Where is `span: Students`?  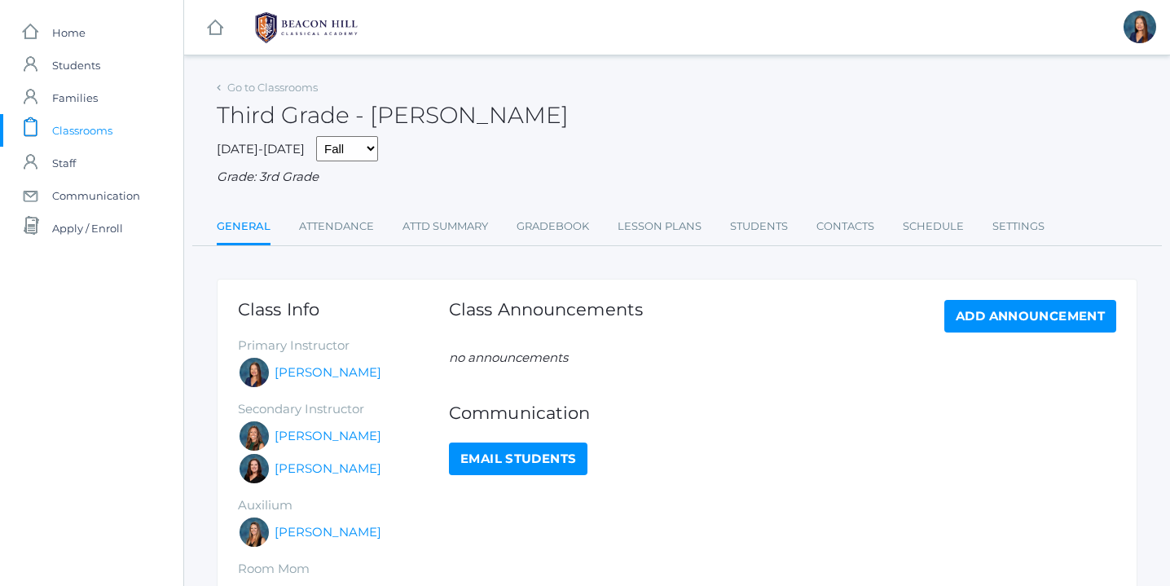 span: Students is located at coordinates (76, 65).